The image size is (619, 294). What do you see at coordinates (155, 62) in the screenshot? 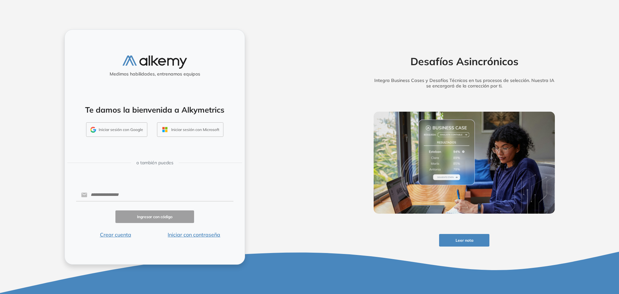
I see `img: logo-alkemy` at bounding box center [155, 62].